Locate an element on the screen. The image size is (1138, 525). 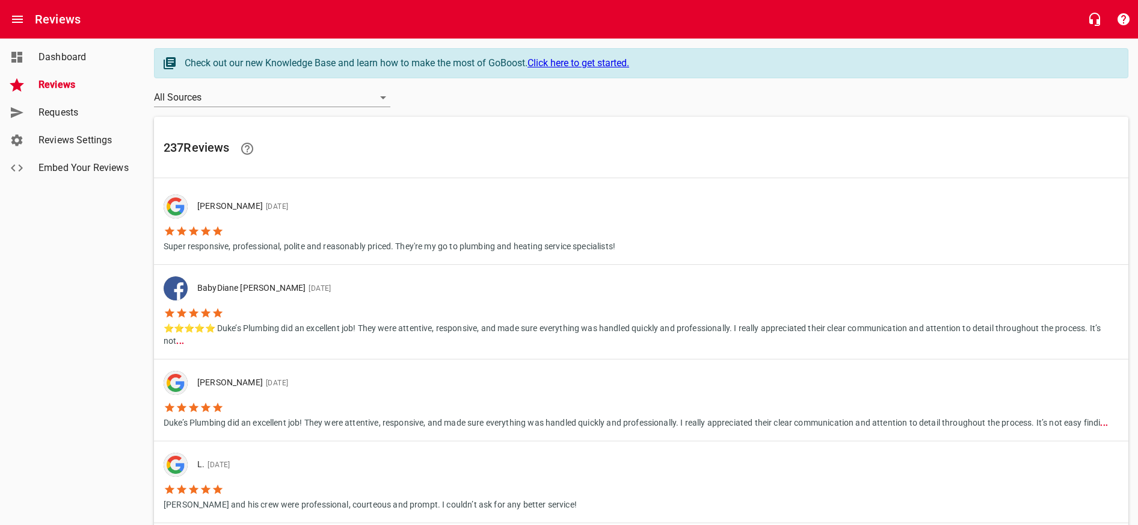
div: Check out our new Knowledge Base and learn how to make the most of GoBoost. is located at coordinates (650, 63).